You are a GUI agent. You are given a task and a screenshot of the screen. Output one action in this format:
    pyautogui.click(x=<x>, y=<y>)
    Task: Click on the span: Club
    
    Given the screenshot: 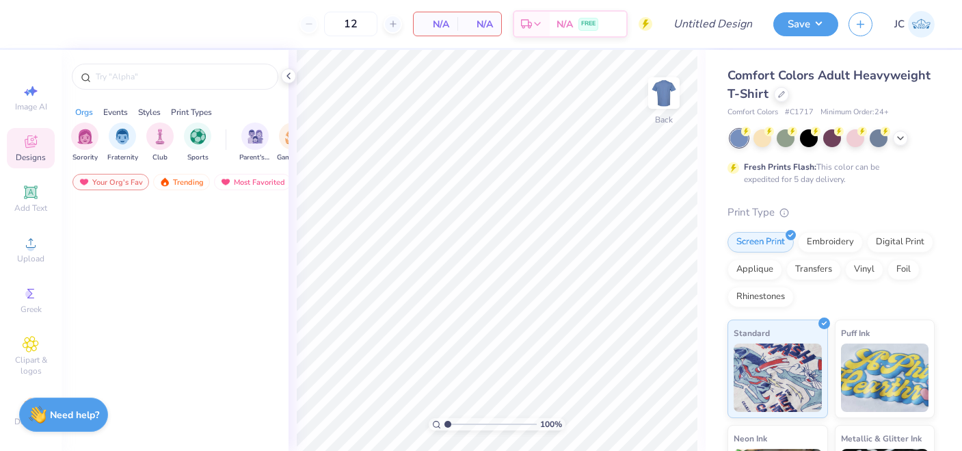 What is the action you would take?
    pyautogui.click(x=160, y=157)
    